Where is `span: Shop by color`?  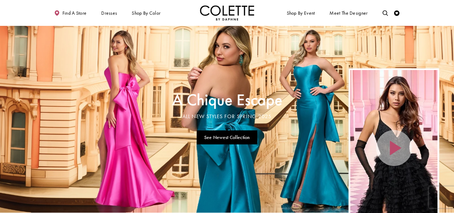 span: Shop by color is located at coordinates (146, 13).